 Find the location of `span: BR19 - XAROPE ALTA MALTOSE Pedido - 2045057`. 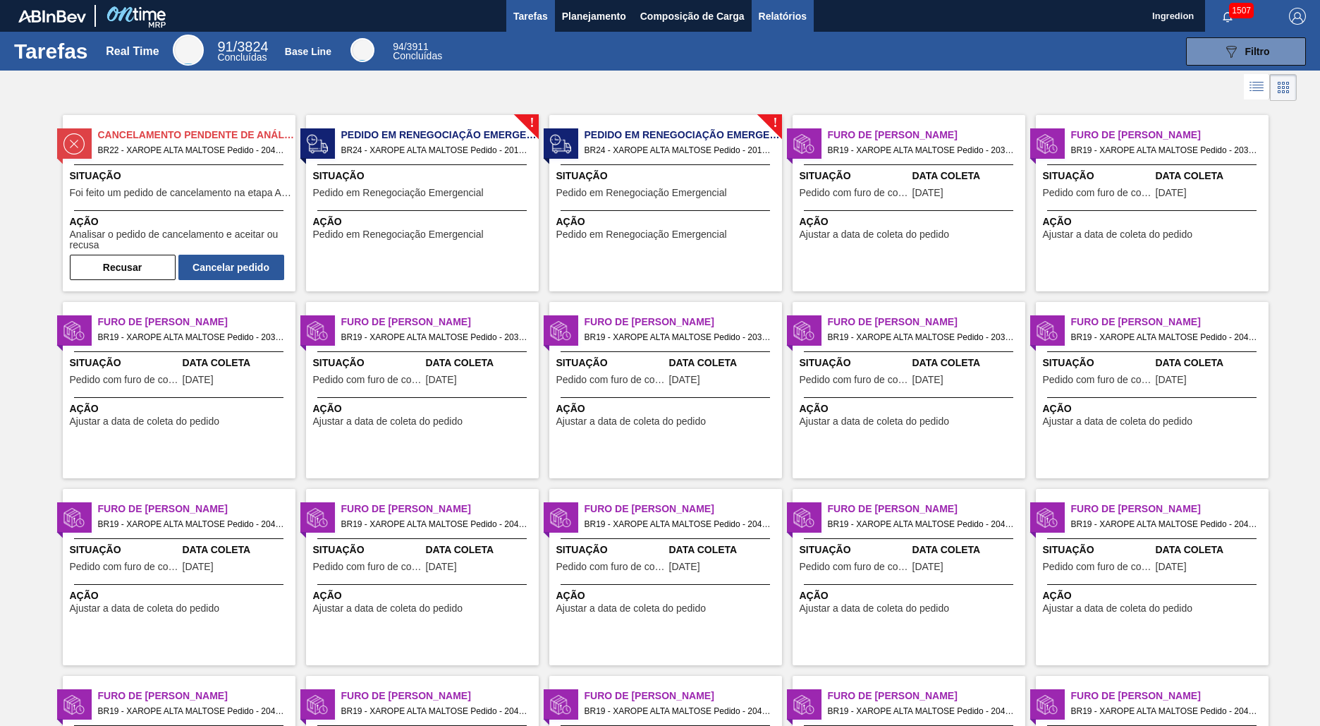

span: BR19 - XAROPE ALTA MALTOSE Pedido - 2045057 is located at coordinates (678, 711).